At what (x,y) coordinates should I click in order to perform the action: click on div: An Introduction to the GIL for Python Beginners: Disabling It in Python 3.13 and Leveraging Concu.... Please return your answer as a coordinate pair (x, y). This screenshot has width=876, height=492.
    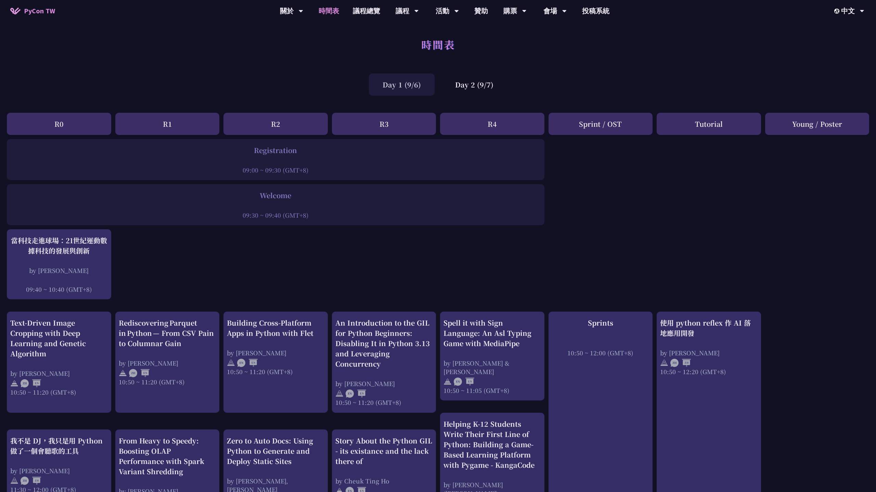
    Looking at the image, I should click on (384, 344).